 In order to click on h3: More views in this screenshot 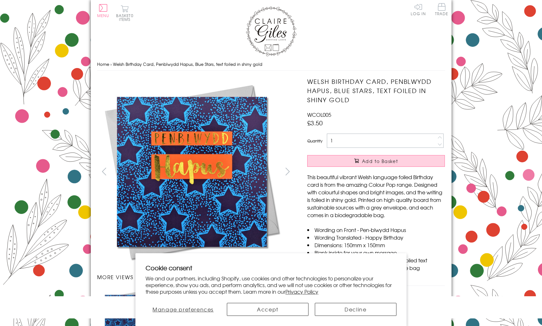, I will do `click(196, 277)`.